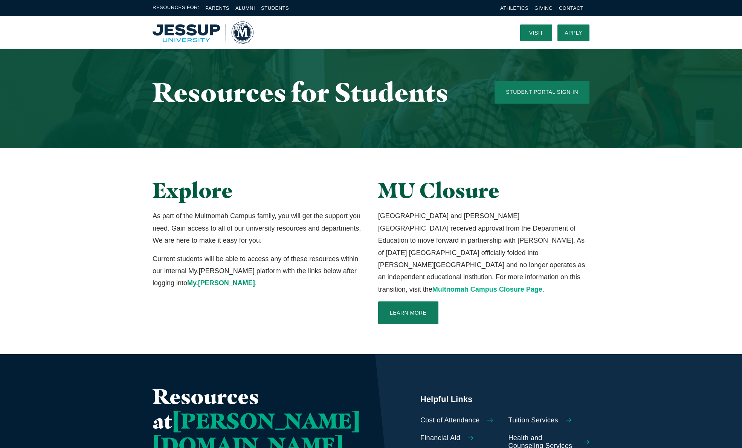 This screenshot has height=448, width=742. Describe the element at coordinates (505, 399) in the screenshot. I see `h5: Helpful Links` at that location.